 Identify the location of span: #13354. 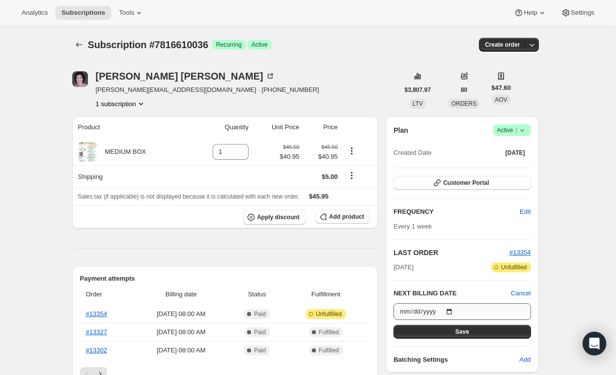
(519, 252).